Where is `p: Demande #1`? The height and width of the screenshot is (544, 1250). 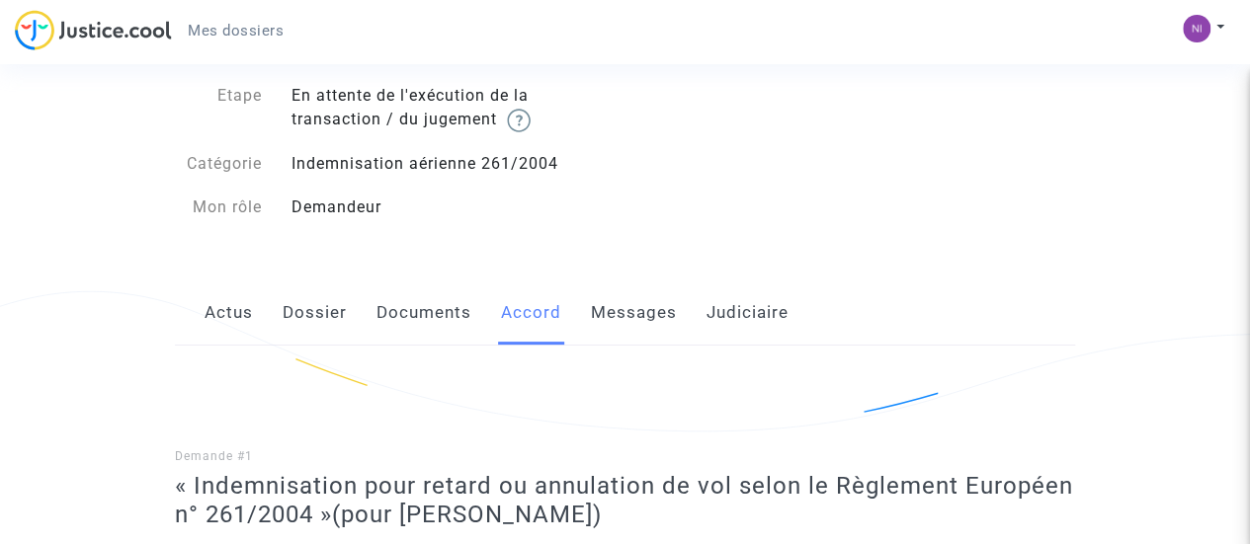 p: Demande #1 is located at coordinates (624, 456).